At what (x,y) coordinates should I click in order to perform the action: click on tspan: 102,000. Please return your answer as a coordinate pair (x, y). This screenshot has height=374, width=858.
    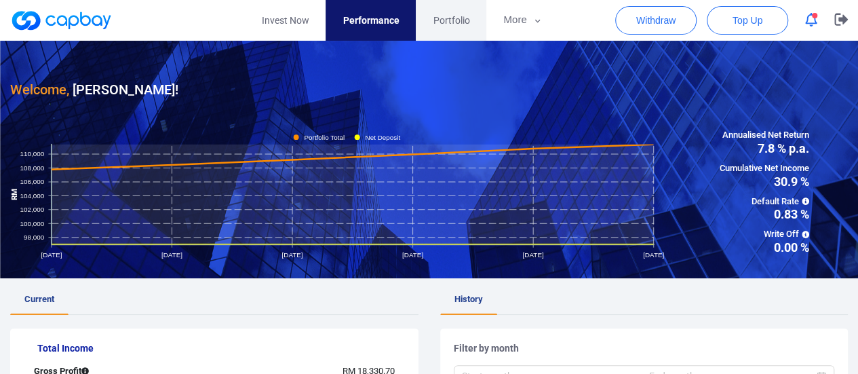
    Looking at the image, I should click on (33, 209).